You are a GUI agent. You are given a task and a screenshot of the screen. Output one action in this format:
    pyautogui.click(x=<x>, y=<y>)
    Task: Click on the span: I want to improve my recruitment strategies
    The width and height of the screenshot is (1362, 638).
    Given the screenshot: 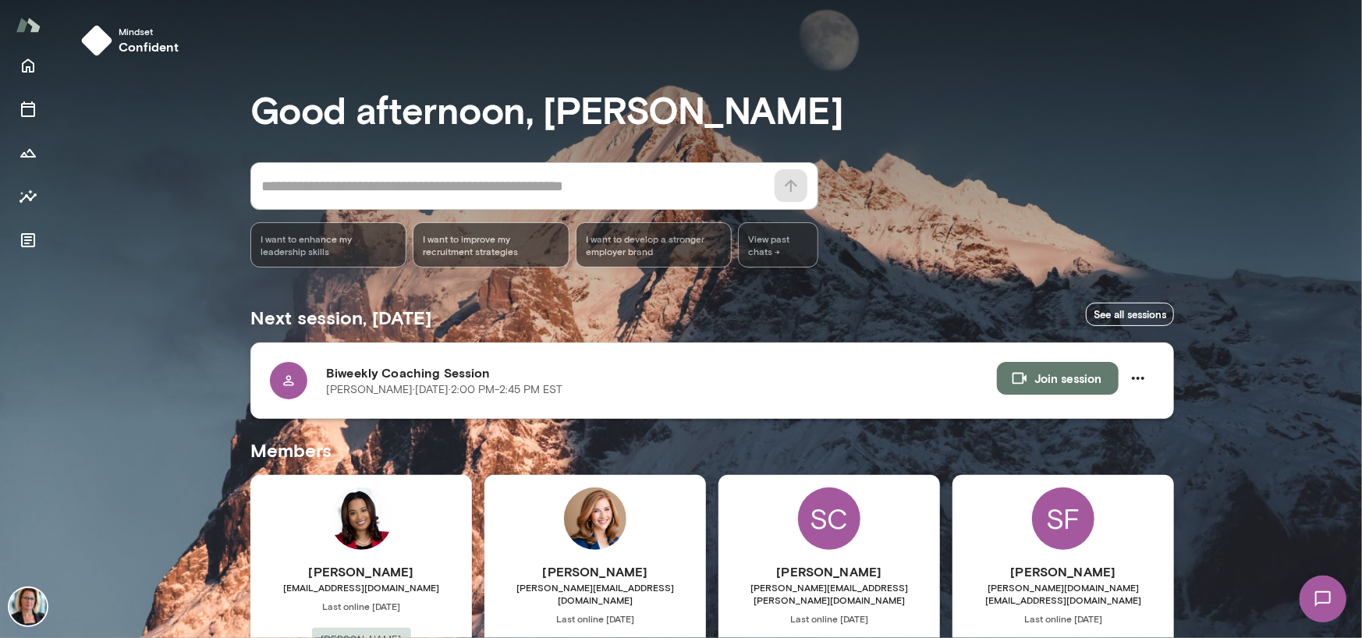 What is the action you would take?
    pyautogui.click(x=491, y=245)
    